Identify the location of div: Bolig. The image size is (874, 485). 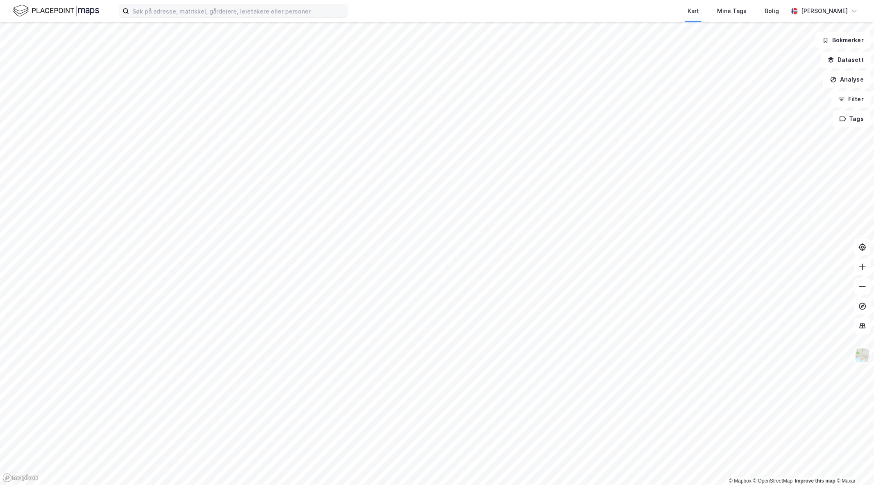
(772, 11).